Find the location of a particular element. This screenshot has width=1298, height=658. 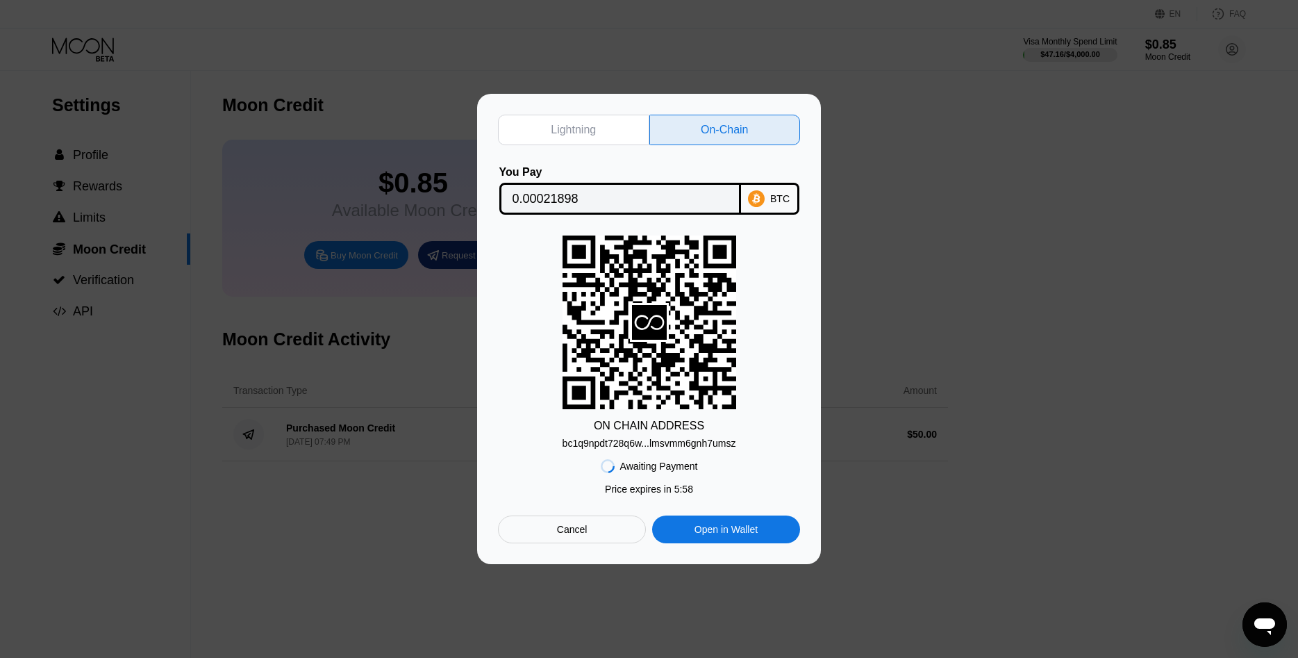

div: BTC is located at coordinates (780, 199).